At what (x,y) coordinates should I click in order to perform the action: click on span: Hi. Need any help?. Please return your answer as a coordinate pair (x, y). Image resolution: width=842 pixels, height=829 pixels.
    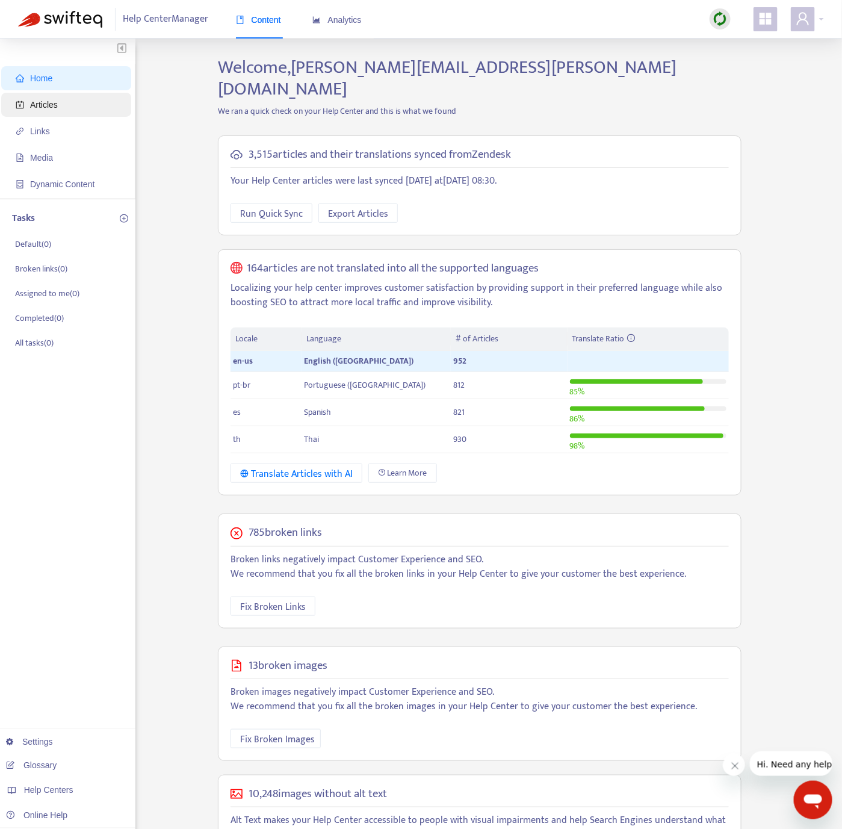
    Looking at the image, I should click on (47, 13).